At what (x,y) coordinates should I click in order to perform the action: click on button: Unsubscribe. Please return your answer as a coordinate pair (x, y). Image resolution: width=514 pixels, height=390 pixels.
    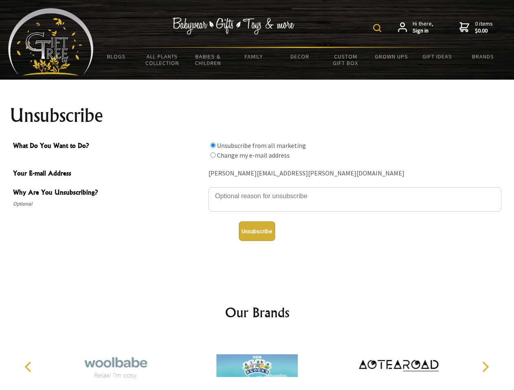
    Looking at the image, I should click on (257, 231).